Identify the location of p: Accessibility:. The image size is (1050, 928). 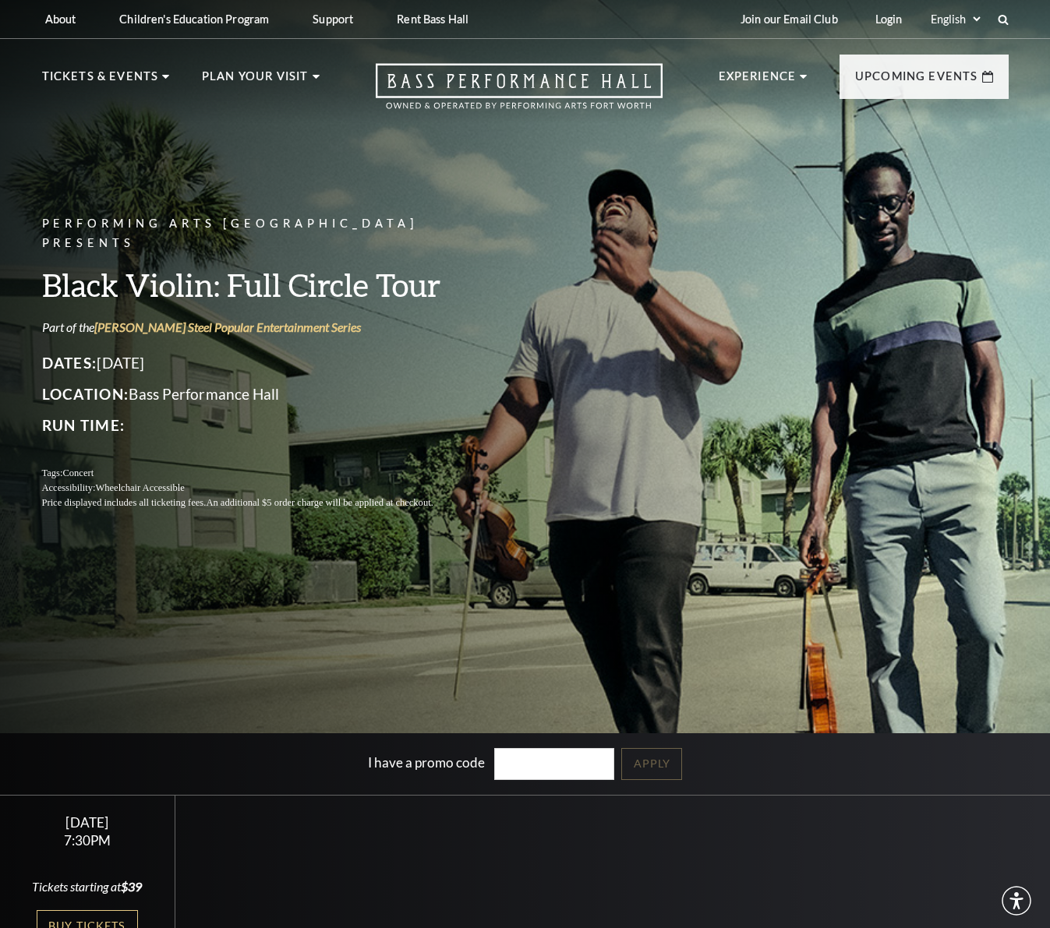
(256, 488).